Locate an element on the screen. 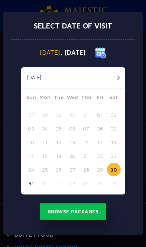 The width and height of the screenshot is (146, 247). button: 08 is located at coordinates (100, 128).